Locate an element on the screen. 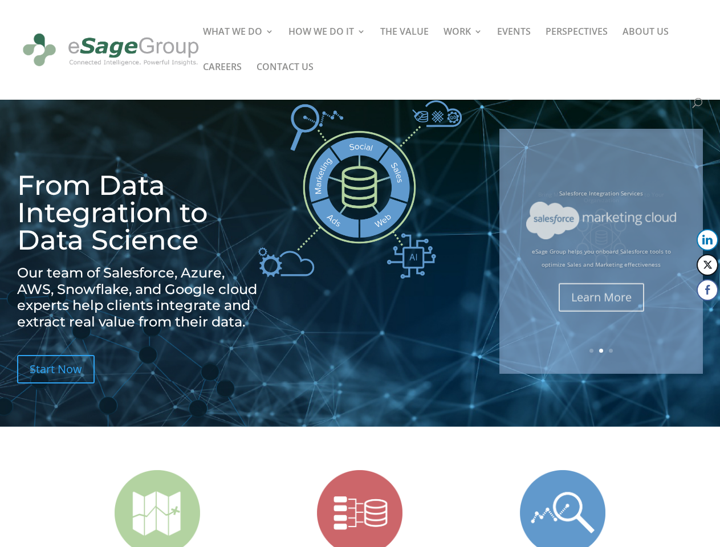 The image size is (720, 547). button: LinkedIn Share is located at coordinates (707, 240).